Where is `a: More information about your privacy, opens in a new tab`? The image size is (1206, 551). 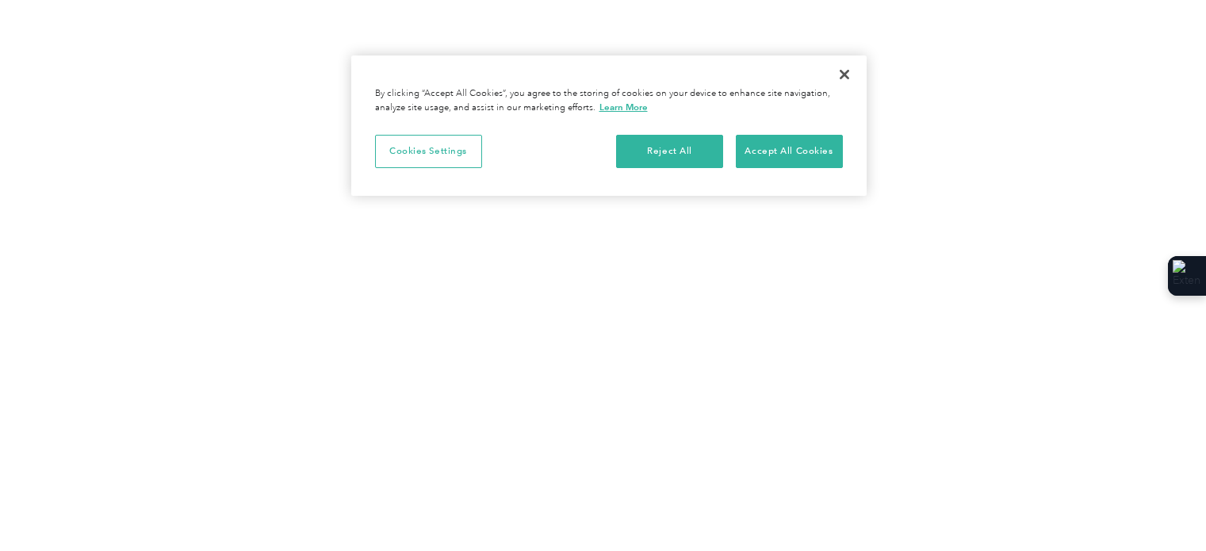
a: More information about your privacy, opens in a new tab is located at coordinates (623, 107).